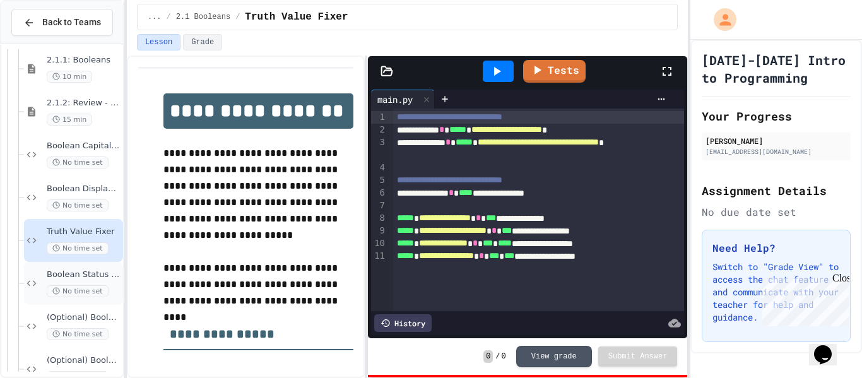 Image resolution: width=862 pixels, height=378 pixels. I want to click on div: My Account, so click(720, 20).